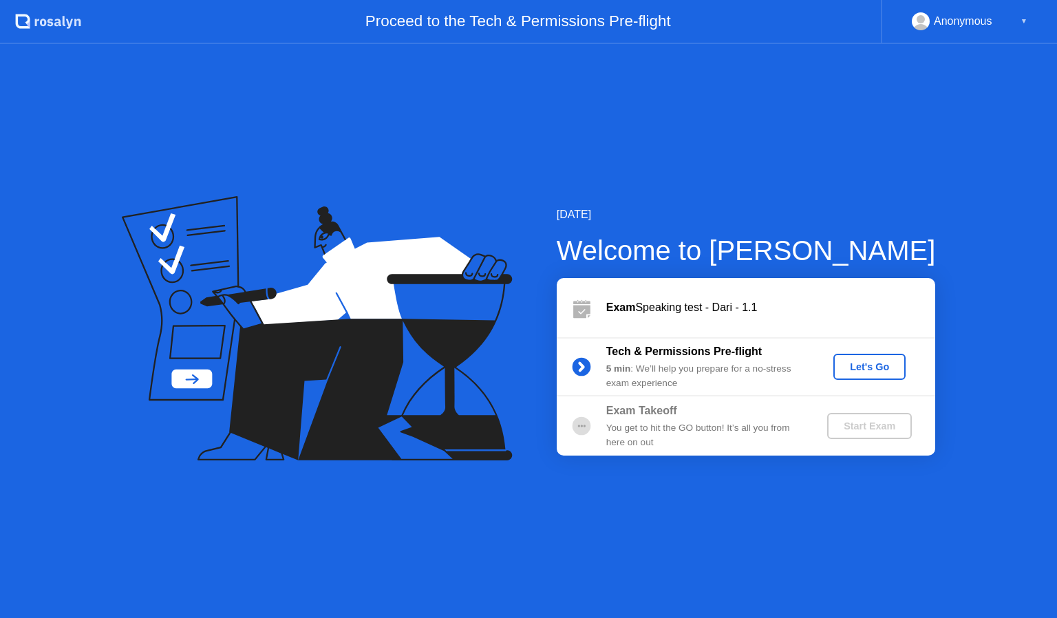 Image resolution: width=1057 pixels, height=618 pixels. Describe the element at coordinates (641, 410) in the screenshot. I see `b: Exam Takeoff` at that location.